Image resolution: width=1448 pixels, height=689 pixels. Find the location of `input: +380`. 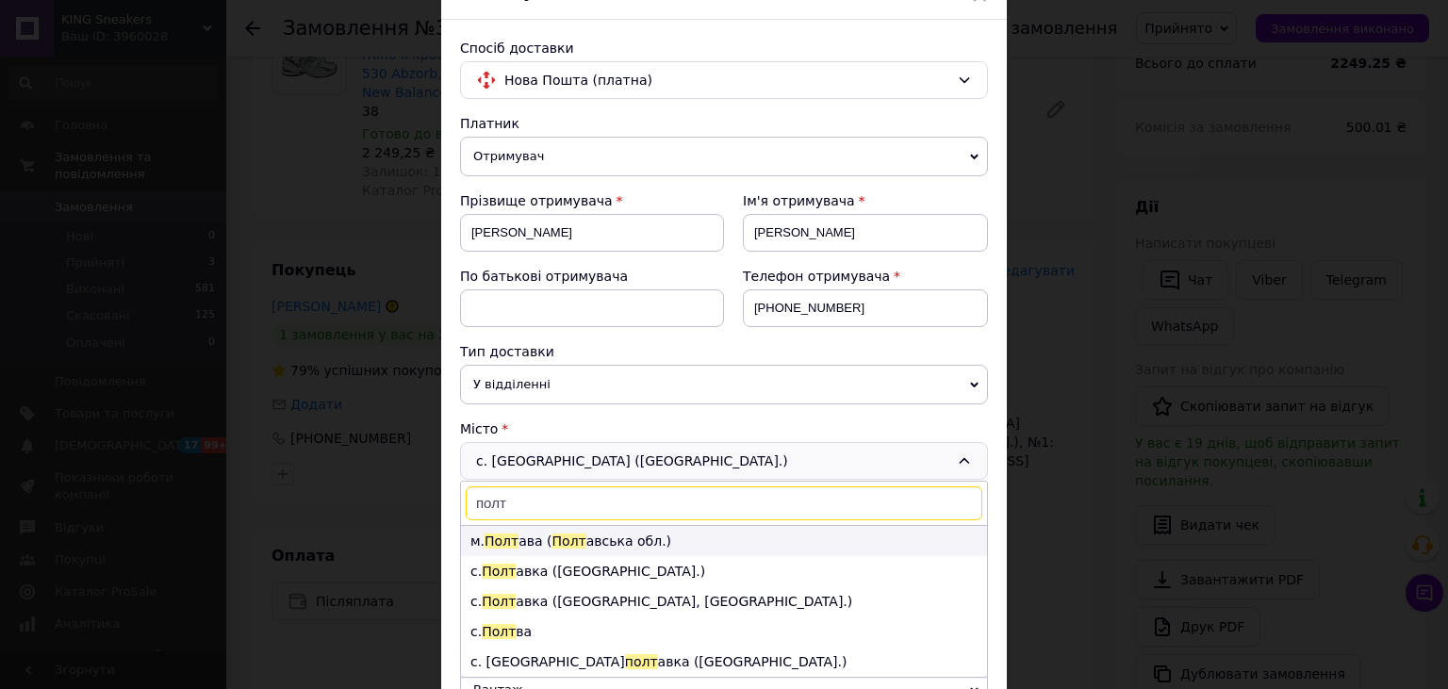

input: +380 is located at coordinates (865, 308).